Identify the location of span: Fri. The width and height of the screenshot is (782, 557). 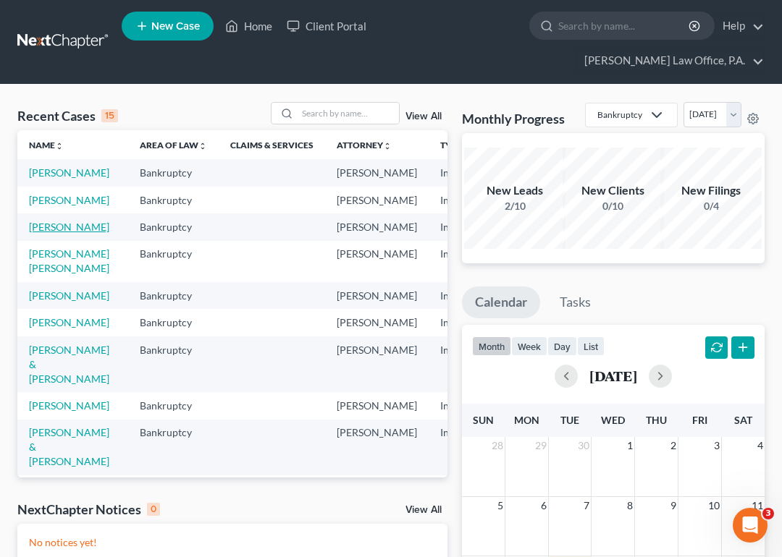
(699, 420).